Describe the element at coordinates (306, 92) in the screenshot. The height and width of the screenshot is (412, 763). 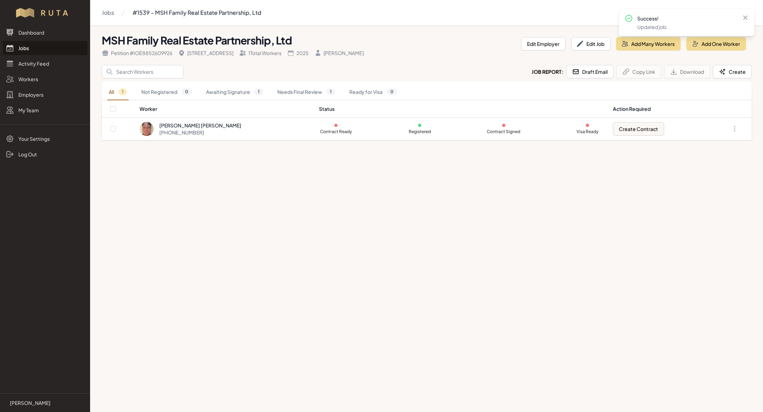
I see `a: Needs Final Review` at that location.